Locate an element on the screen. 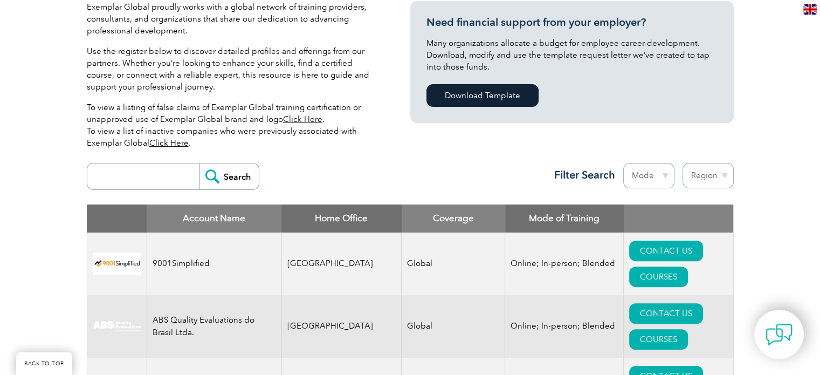 The height and width of the screenshot is (375, 820). th: Account Name: activate to sort column descending is located at coordinates (214, 218).